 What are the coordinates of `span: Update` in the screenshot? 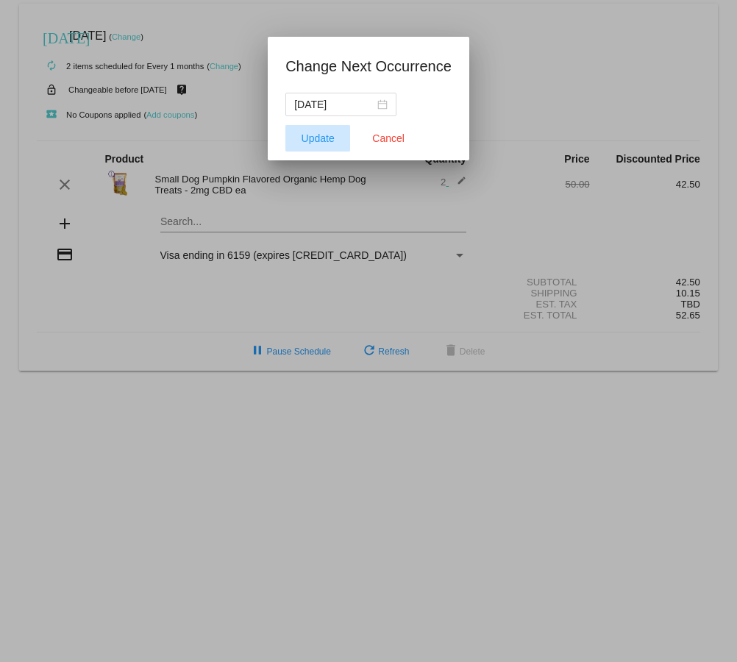 It's located at (318, 138).